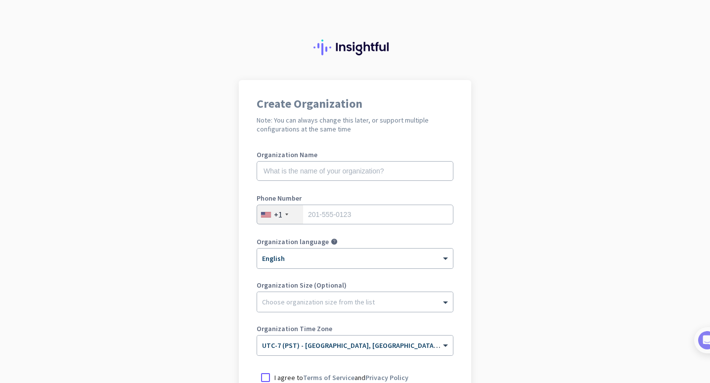 Image resolution: width=710 pixels, height=383 pixels. Describe the element at coordinates (329, 378) in the screenshot. I see `a: Terms of Service` at that location.